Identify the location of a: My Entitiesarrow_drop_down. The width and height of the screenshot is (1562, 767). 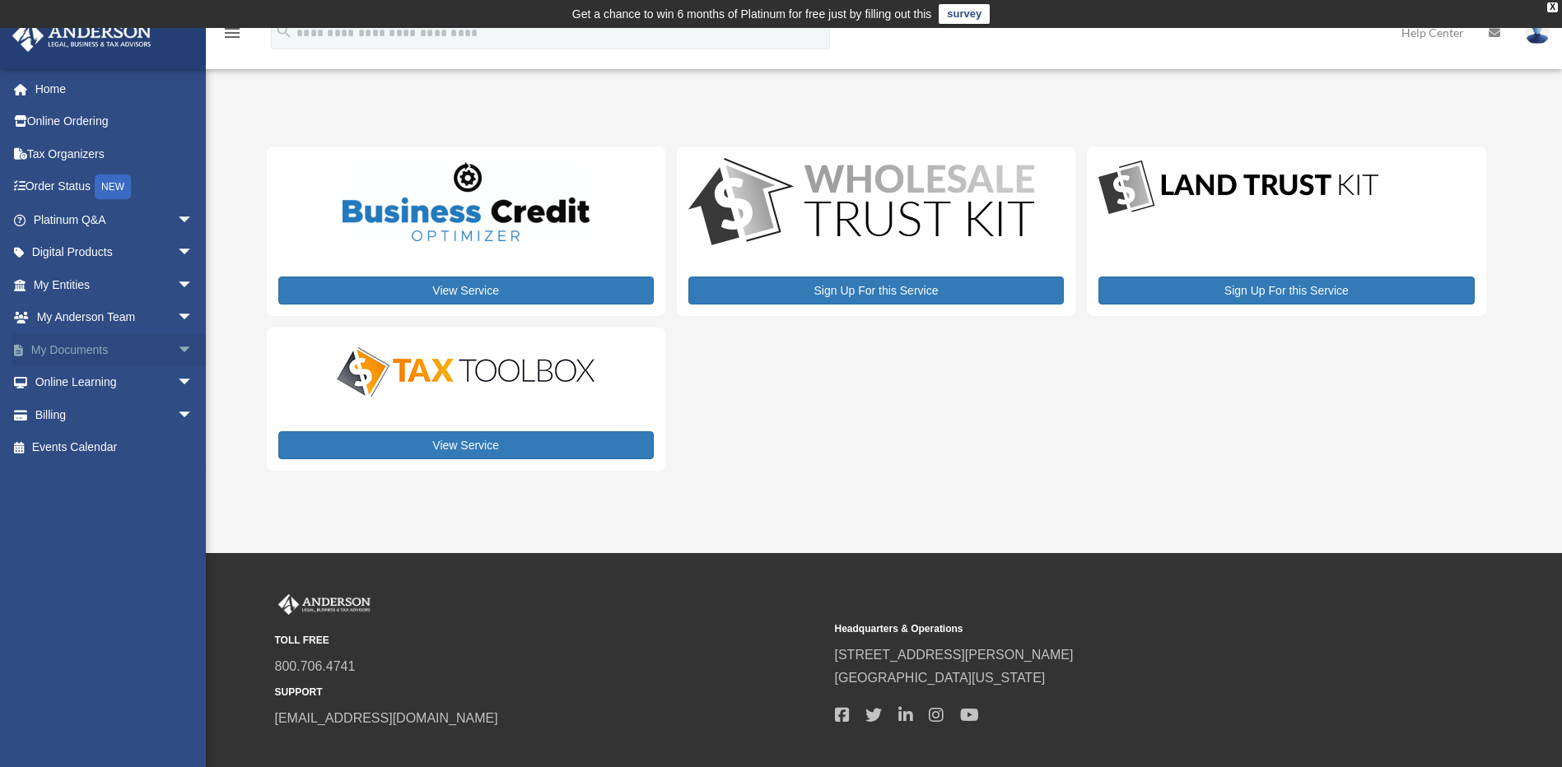
(114, 285).